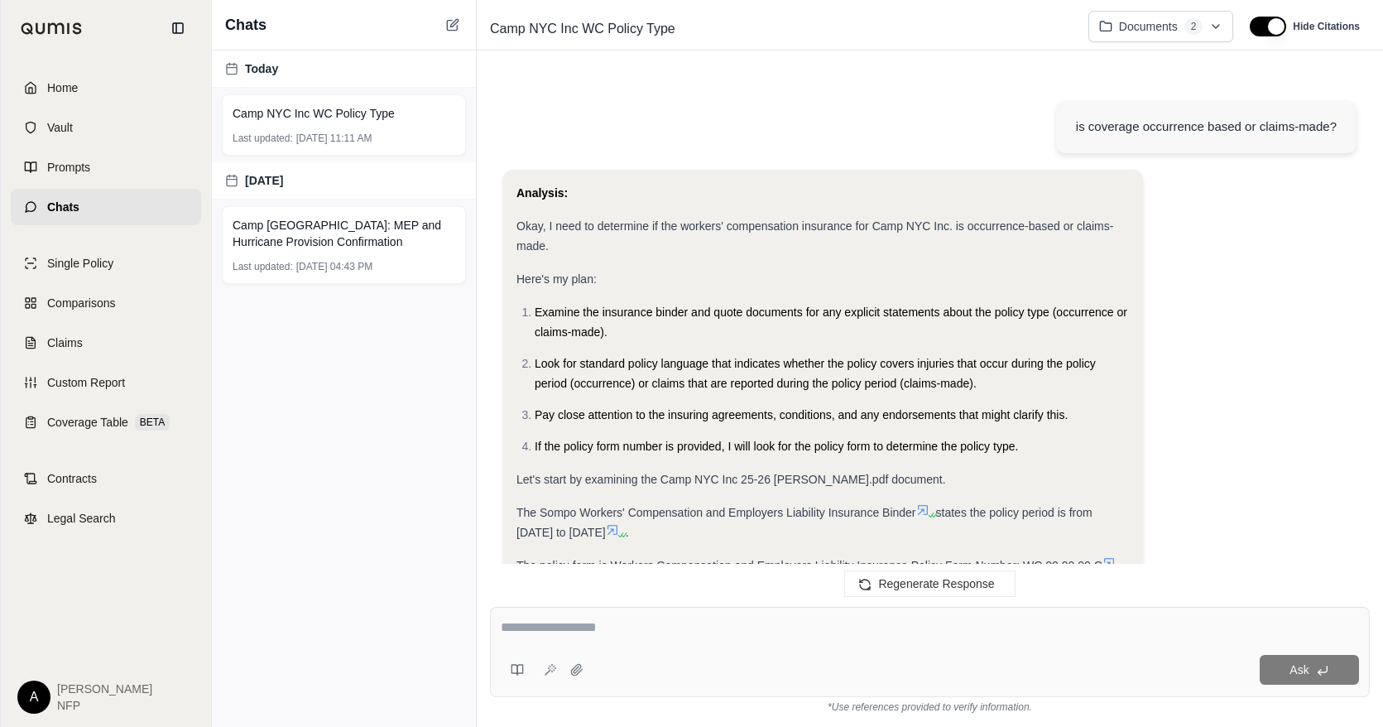 The width and height of the screenshot is (1383, 727). Describe the element at coordinates (810, 565) in the screenshot. I see `span: The policy form is Workers Compensation and Employers Liability Insurance Policy Form Number: WC ...` at that location.